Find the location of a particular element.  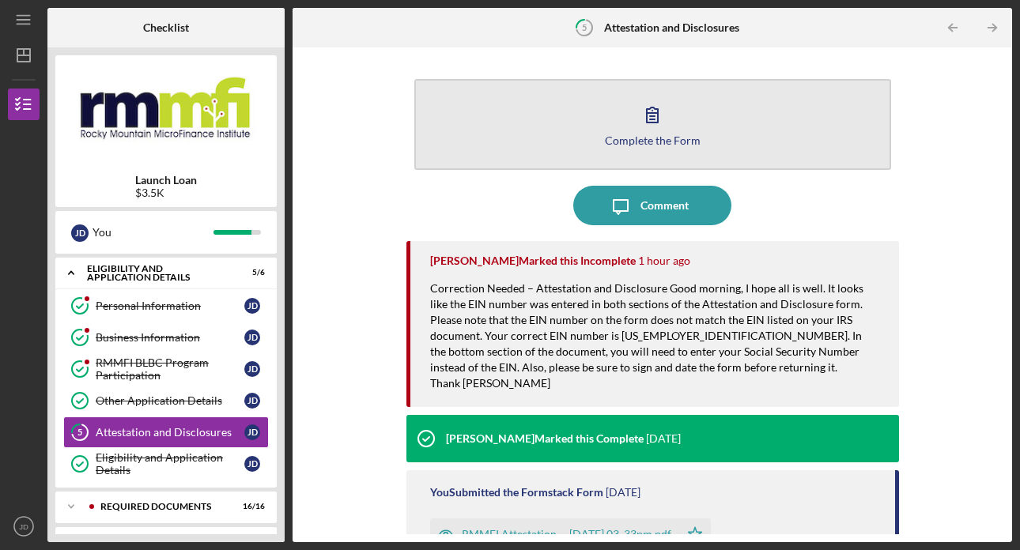

div: You Submitted the Formstack Form is located at coordinates (516, 492).